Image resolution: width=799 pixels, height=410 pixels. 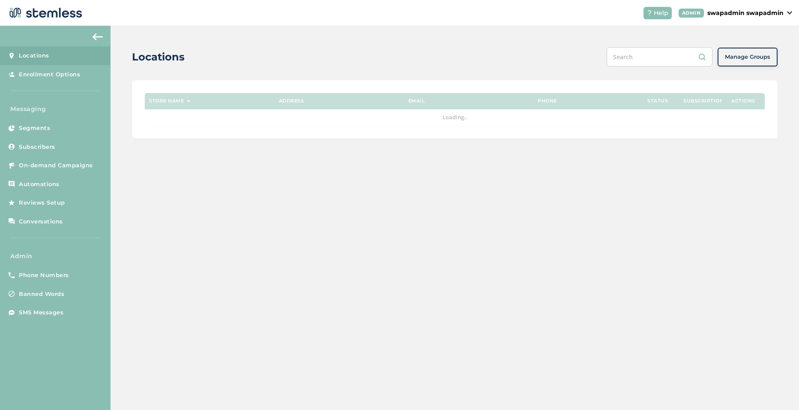 I want to click on span: Automations, so click(x=39, y=184).